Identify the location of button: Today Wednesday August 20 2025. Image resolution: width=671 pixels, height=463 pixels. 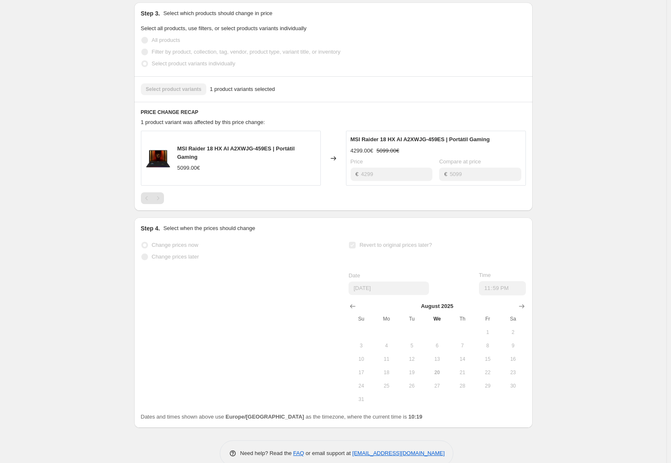
(437, 373).